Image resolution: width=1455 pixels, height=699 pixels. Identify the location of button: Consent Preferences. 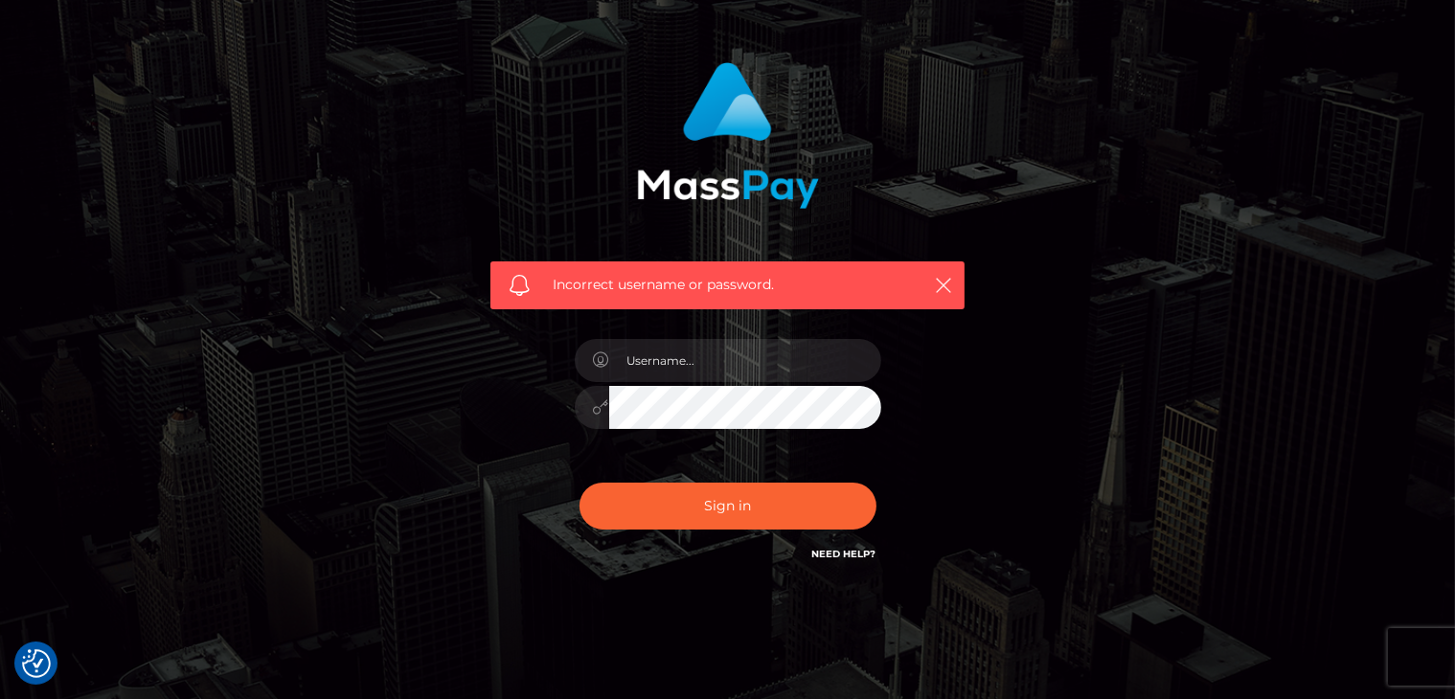
(36, 664).